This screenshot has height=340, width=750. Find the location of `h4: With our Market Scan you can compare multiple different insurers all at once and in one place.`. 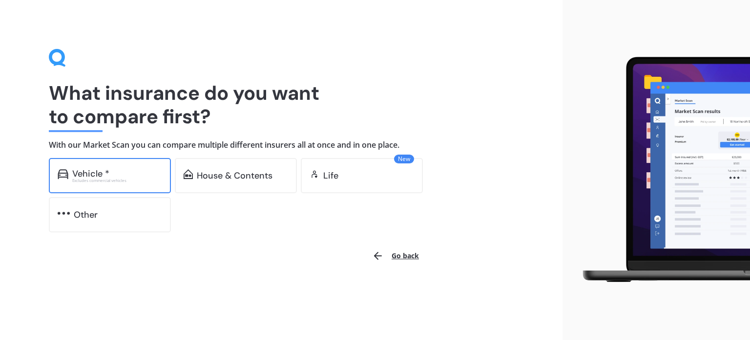

h4: With our Market Scan you can compare multiple different insurers all at once and in one place. is located at coordinates (281, 145).